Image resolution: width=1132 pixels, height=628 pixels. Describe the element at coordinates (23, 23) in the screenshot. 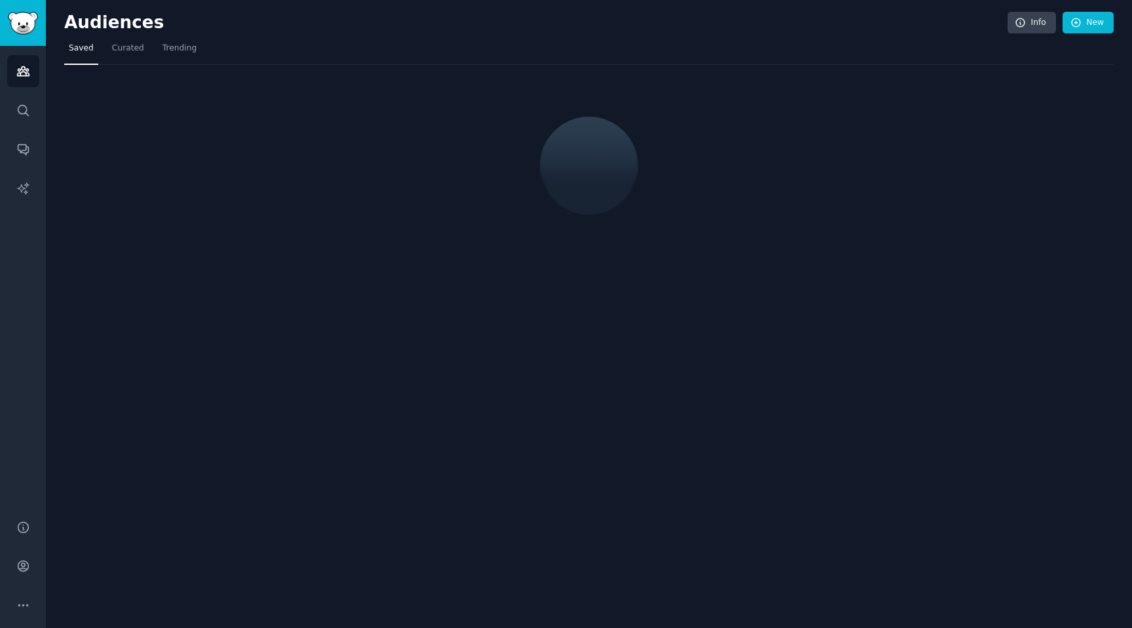

I see `img: GummySearch logo` at that location.